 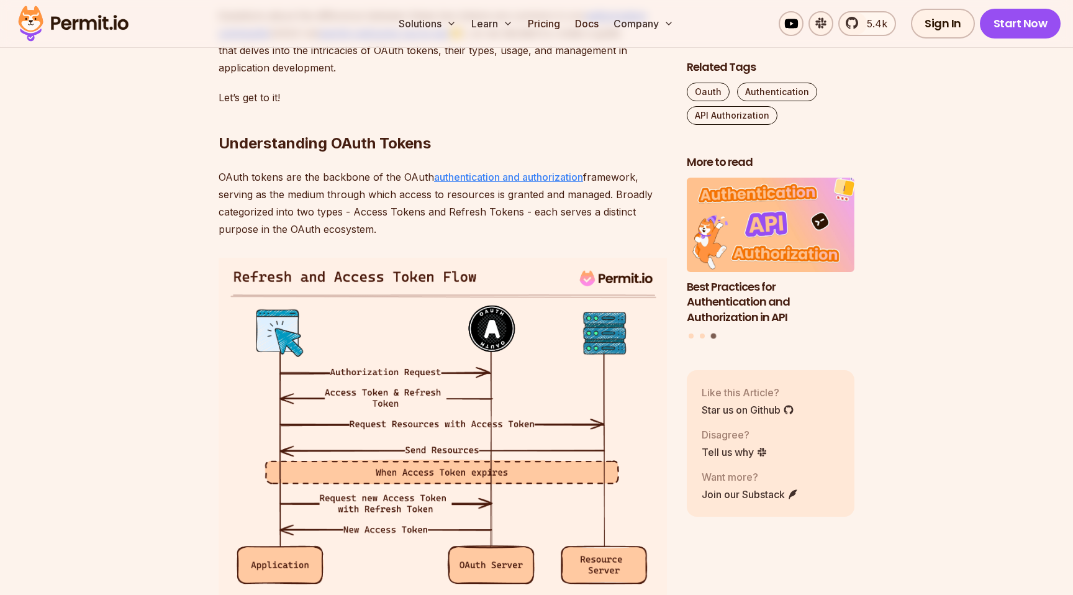 What do you see at coordinates (866, 24) in the screenshot?
I see `a: 5.4k` at bounding box center [866, 24].